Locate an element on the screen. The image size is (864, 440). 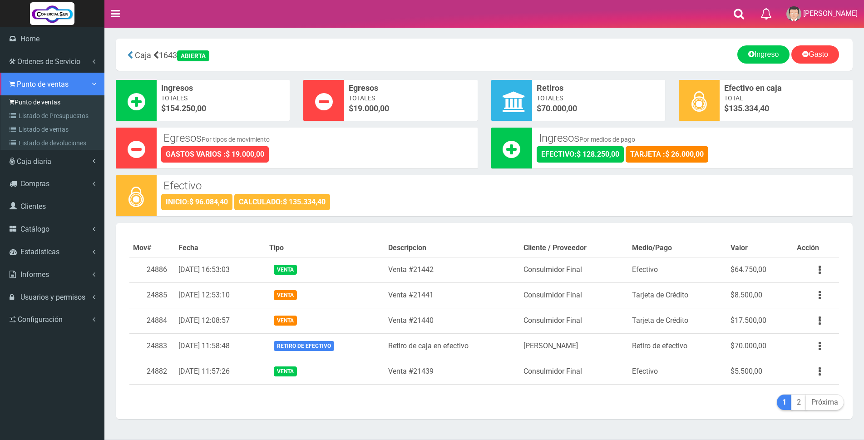
h3: Egresos is located at coordinates (317, 138).